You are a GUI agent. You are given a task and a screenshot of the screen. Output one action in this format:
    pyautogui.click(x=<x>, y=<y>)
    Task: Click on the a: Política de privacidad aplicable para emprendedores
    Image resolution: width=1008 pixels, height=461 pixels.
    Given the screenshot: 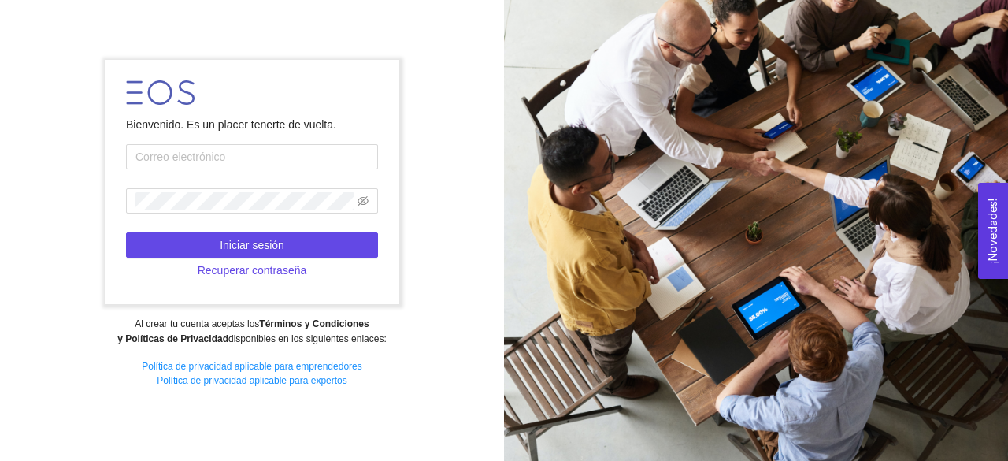 What is the action you would take?
    pyautogui.click(x=252, y=366)
    